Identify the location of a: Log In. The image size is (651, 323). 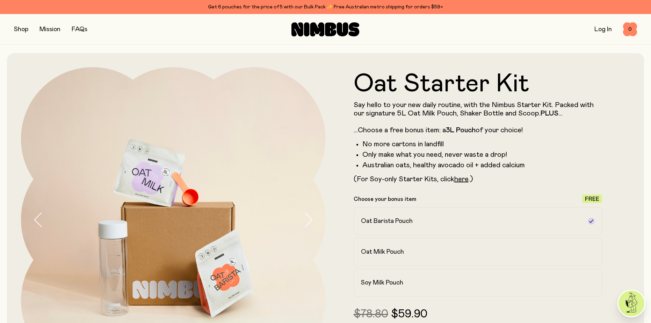
(603, 29).